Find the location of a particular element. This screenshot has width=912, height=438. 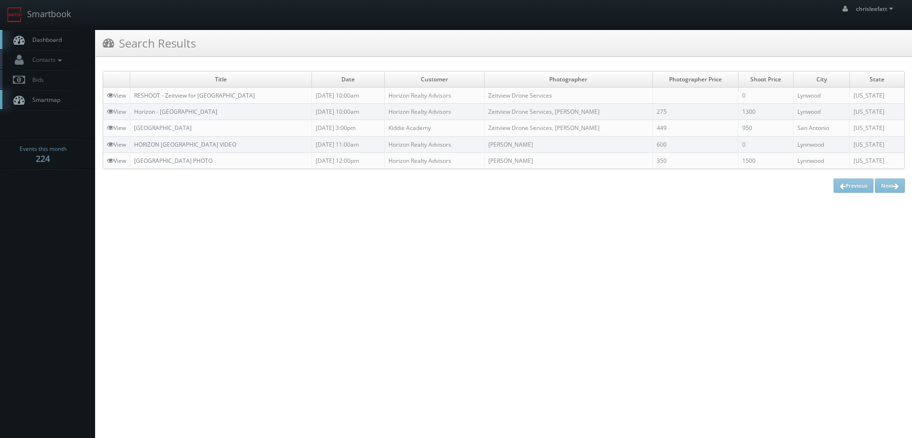

td: Photographer Price is located at coordinates (695, 79).